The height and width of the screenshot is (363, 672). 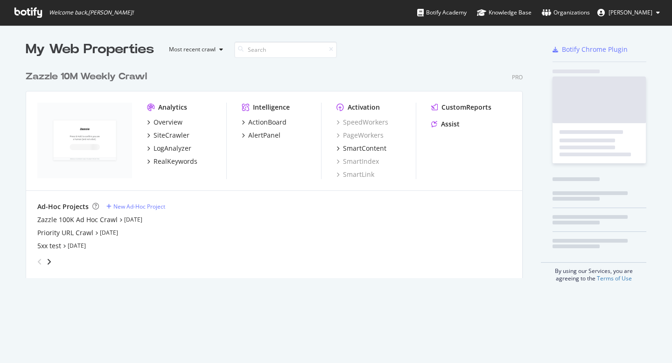 I want to click on a: SpeedWorkers, so click(x=362, y=122).